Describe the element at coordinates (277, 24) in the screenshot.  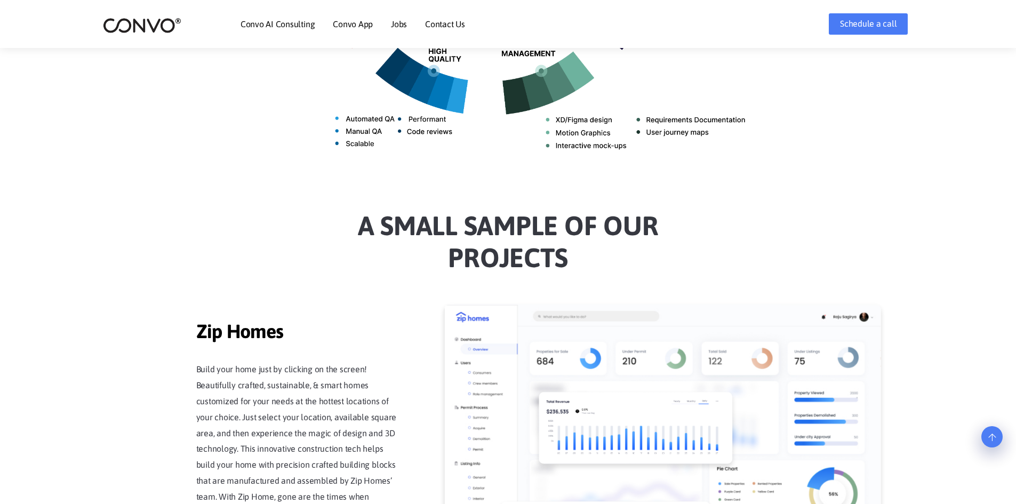
I see `a: Convo AI Consulting` at that location.